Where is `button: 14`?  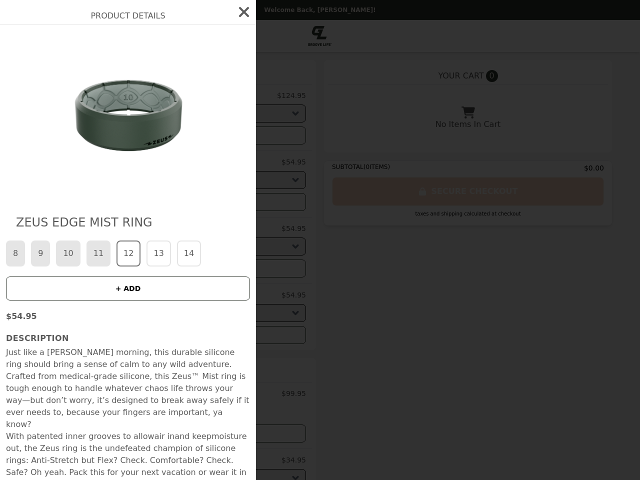
button: 14 is located at coordinates (189, 253).